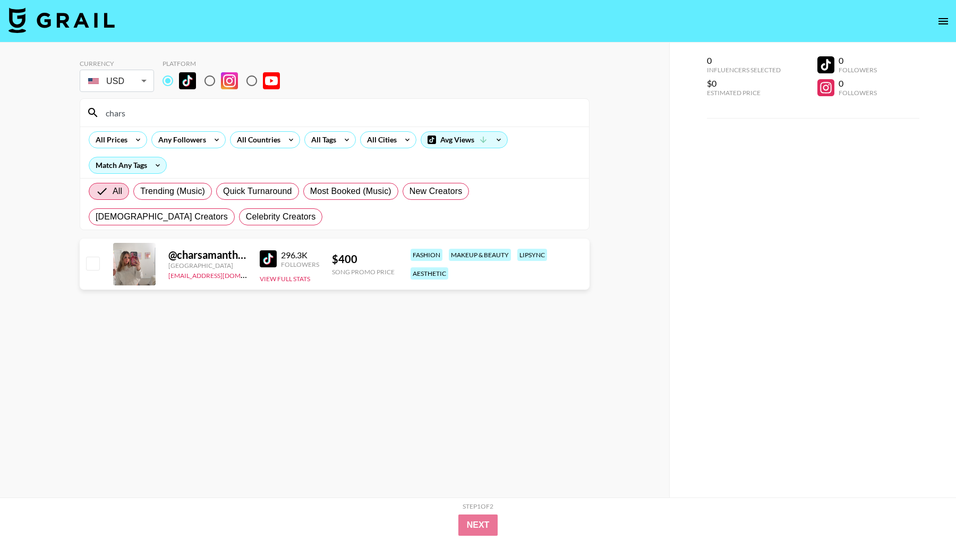 The height and width of the screenshot is (540, 956). What do you see at coordinates (480, 255) in the screenshot?
I see `div: makeup & beauty` at bounding box center [480, 255].